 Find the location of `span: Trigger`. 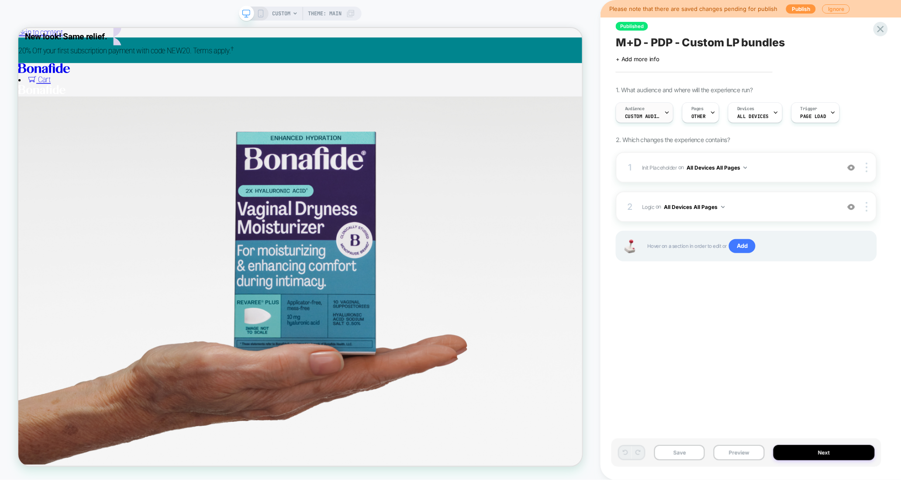

span: Trigger is located at coordinates (809, 109).